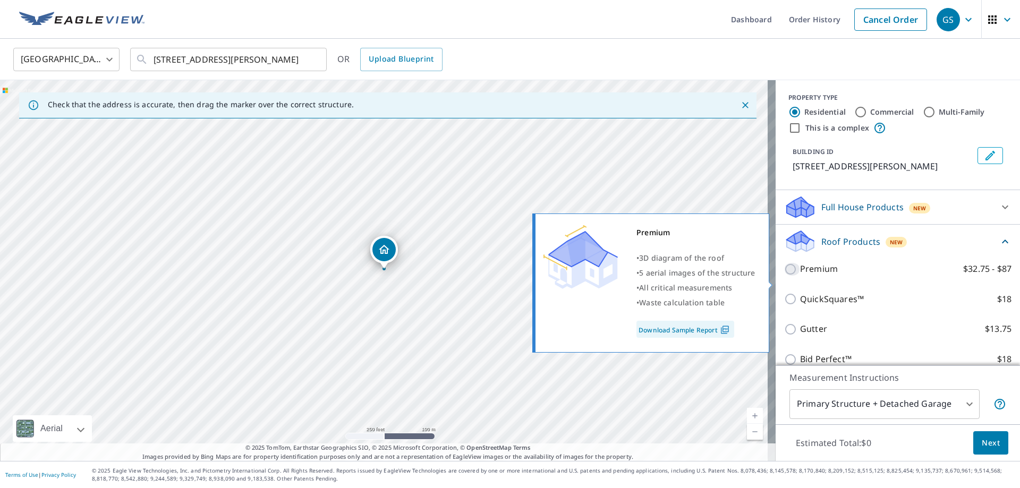 The height and width of the screenshot is (488, 1020). Describe the element at coordinates (681, 302) in the screenshot. I see `span: Waste calculation table` at that location.